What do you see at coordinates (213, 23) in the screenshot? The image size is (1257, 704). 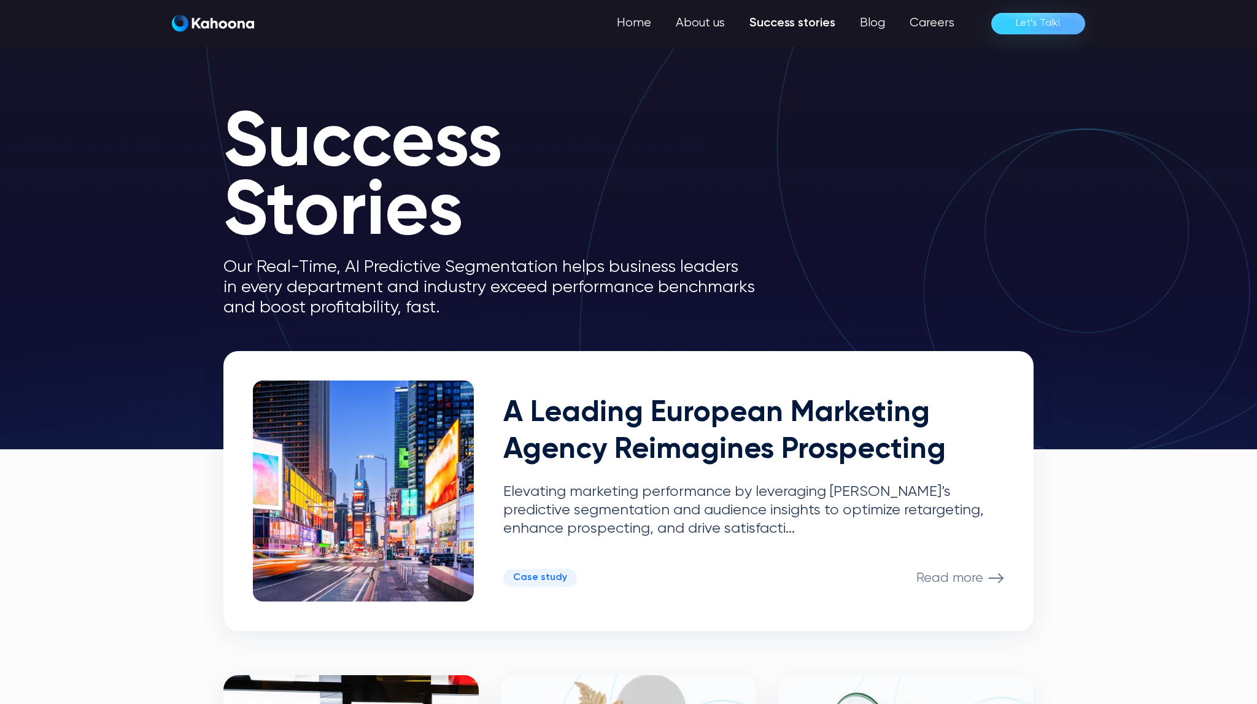 I see `img: Kahoona logo white` at bounding box center [213, 23].